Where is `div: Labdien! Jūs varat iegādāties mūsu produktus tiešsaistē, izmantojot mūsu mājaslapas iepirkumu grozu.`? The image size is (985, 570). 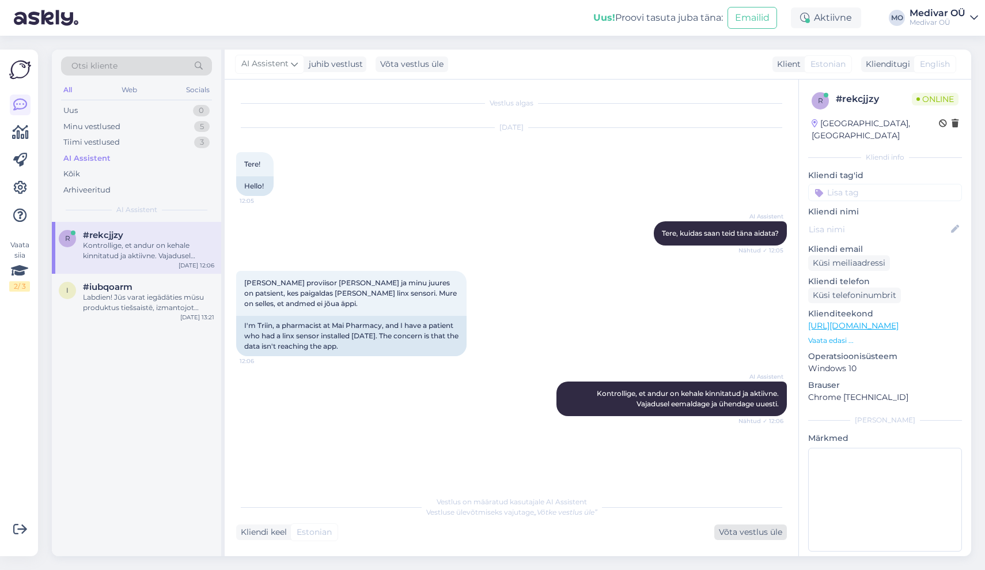 div: Labdien! Jūs varat iegādāties mūsu produktus tiešsaistē, izmantojot mūsu mājaslapas iepirkumu grozu. is located at coordinates (149, 302).